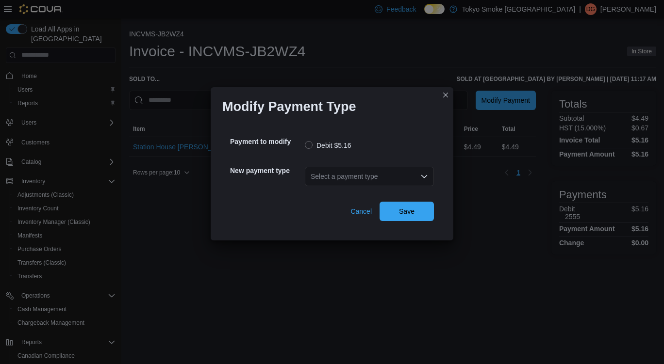 This screenshot has height=364, width=664. What do you see at coordinates (407, 212) in the screenshot?
I see `button: Save` at bounding box center [407, 212].